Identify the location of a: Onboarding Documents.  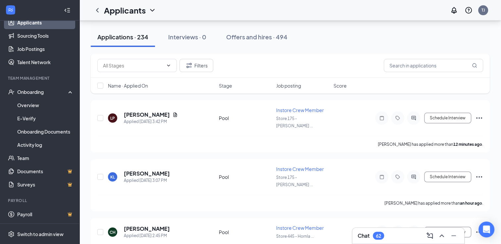
(45, 132).